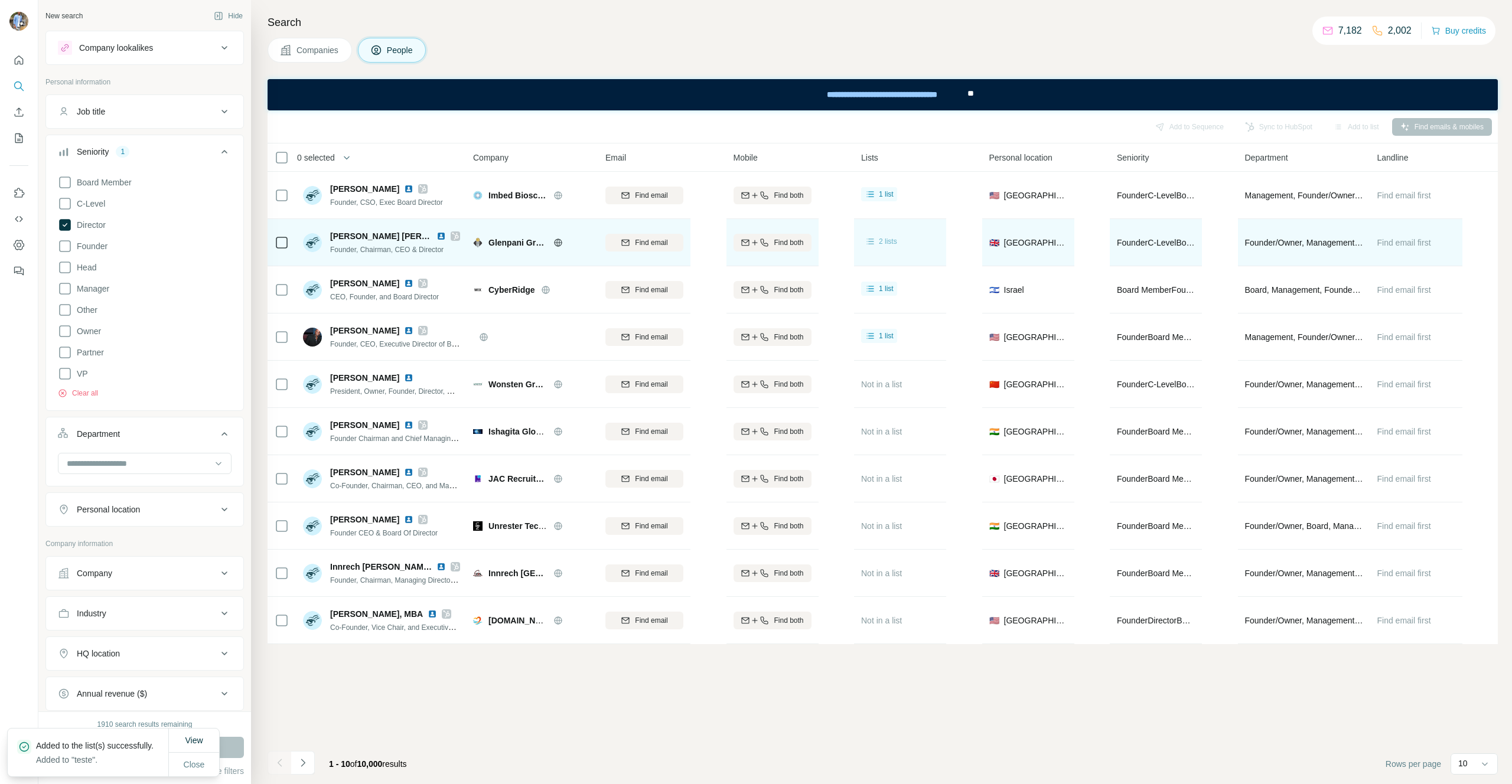 The image size is (1512, 784). Describe the element at coordinates (340, 764) in the screenshot. I see `span: 1 - 10` at that location.